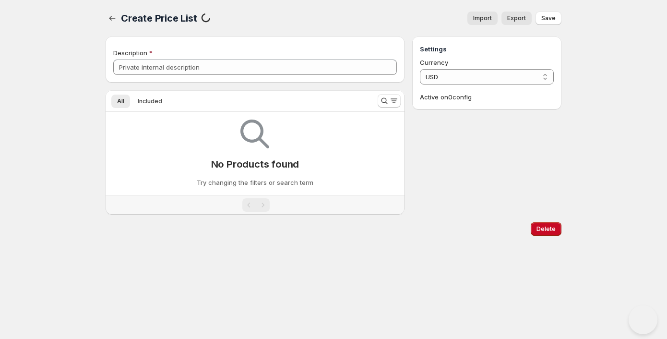  What do you see at coordinates (255, 204) in the screenshot?
I see `nav: Pagination` at bounding box center [255, 204].